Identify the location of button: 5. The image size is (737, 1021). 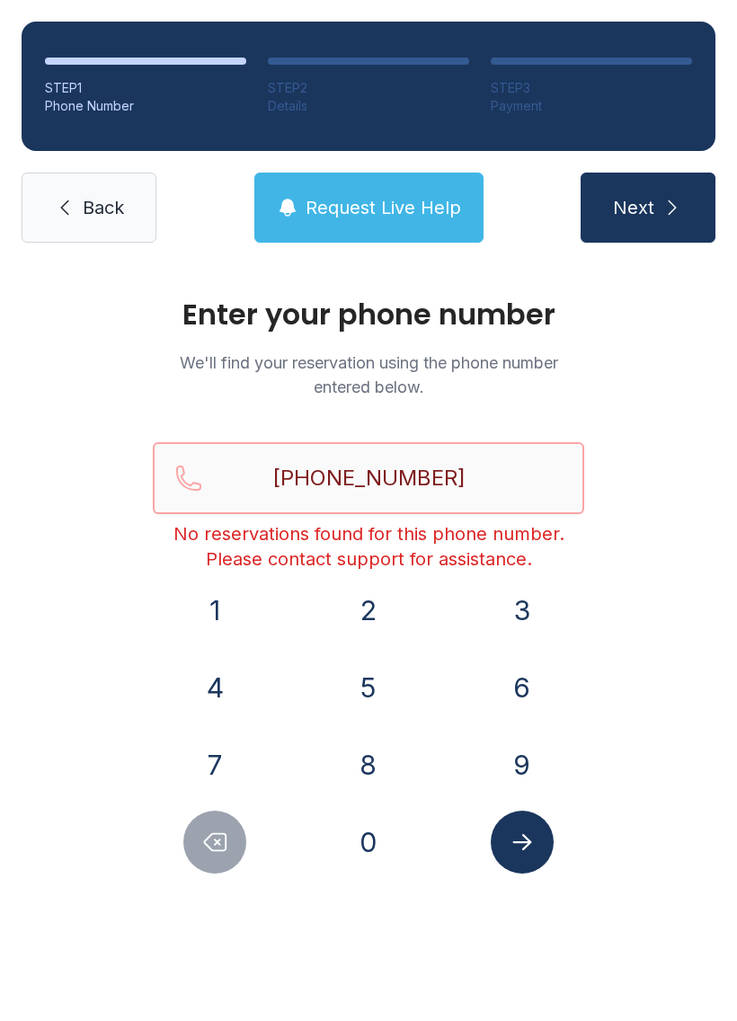
(369, 688).